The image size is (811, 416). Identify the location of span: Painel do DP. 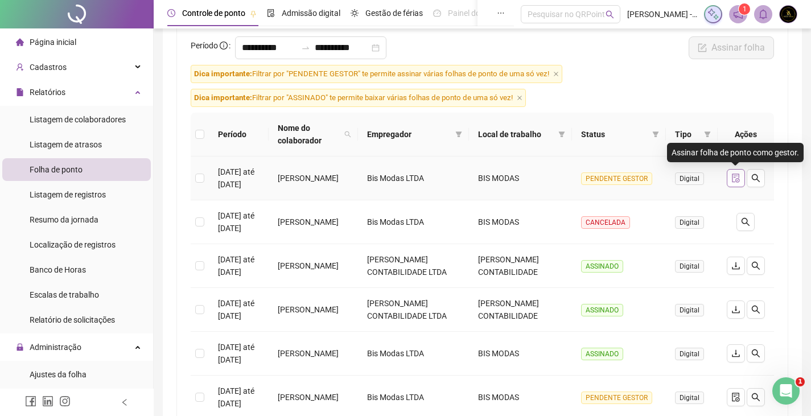
(470, 13).